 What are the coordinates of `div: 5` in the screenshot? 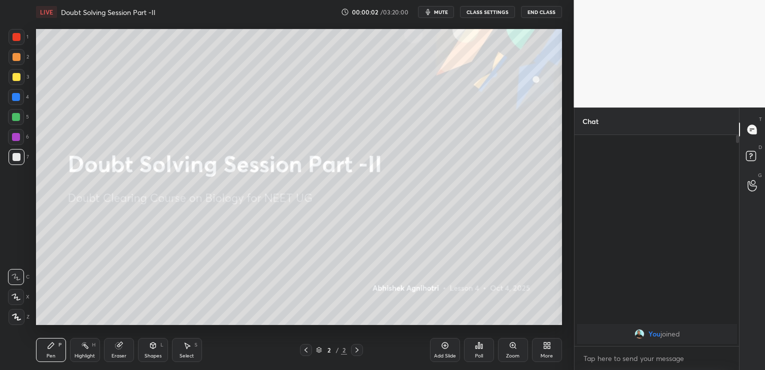 It's located at (19, 117).